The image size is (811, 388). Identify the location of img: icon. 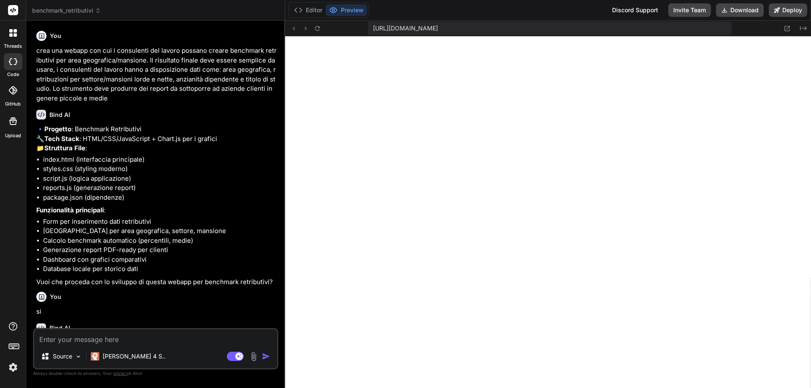
(266, 356).